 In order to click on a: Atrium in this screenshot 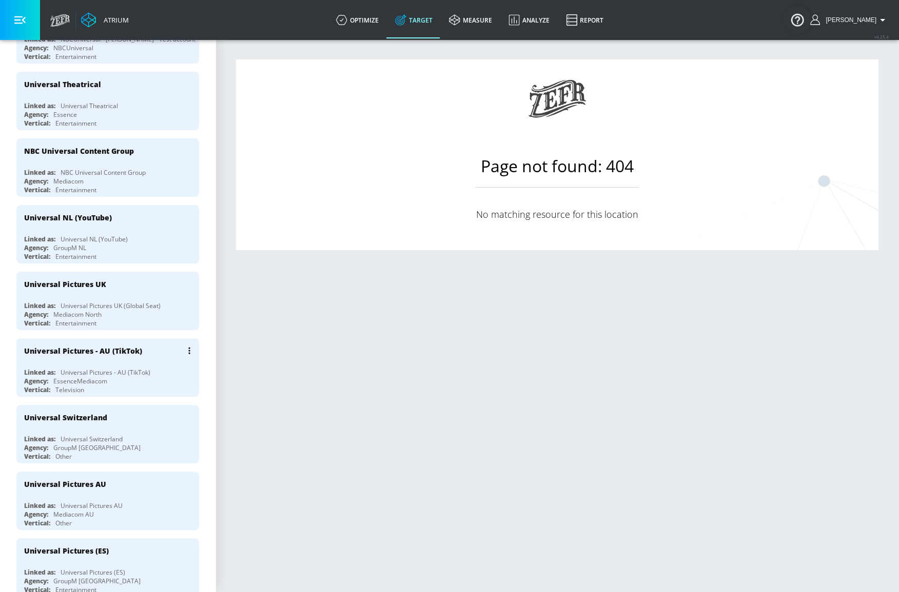, I will do `click(105, 20)`.